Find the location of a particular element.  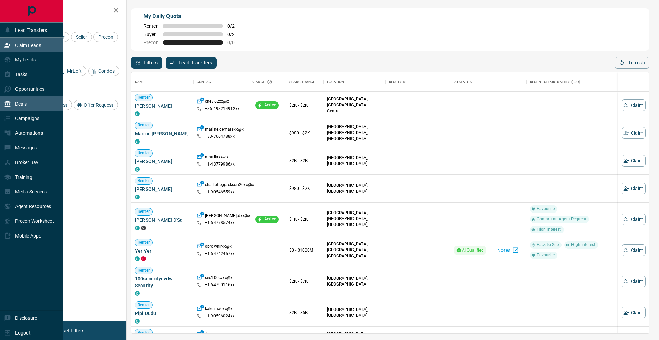

div: Search is located at coordinates (263, 82).